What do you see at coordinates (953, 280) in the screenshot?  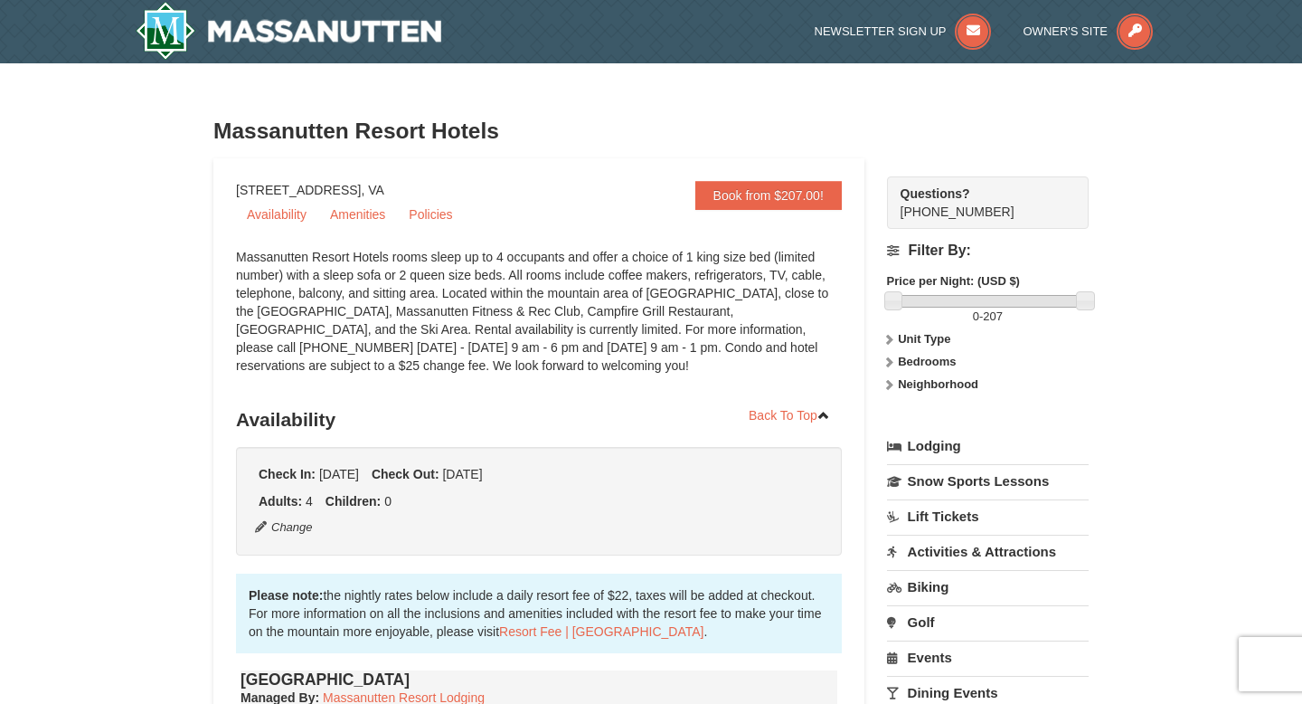 I see `strong: Price per Night: (USD $)` at bounding box center [953, 280].